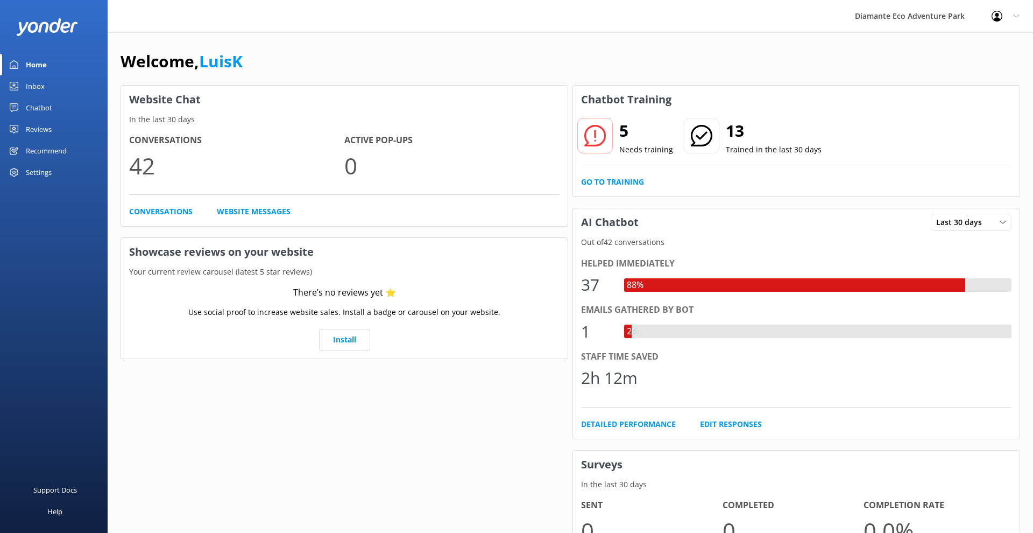  Describe the element at coordinates (610, 222) in the screenshot. I see `h3: AI Chatbot` at that location.